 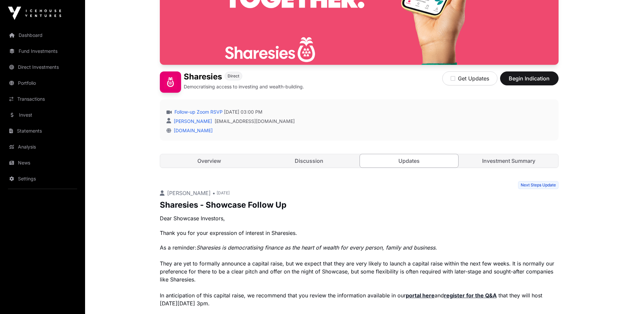 What do you see at coordinates (43, 67) in the screenshot?
I see `a: Direct Investments` at bounding box center [43, 67].